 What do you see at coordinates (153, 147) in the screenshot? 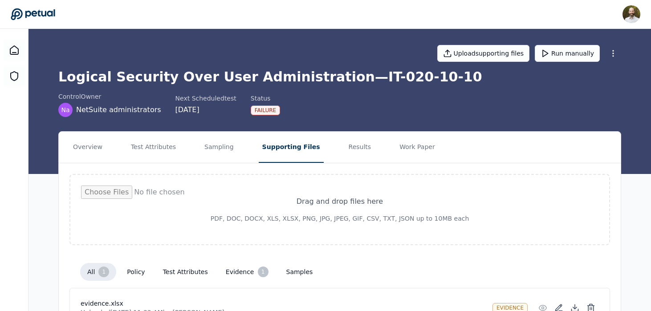
I see `button: Test Attributes` at bounding box center [153, 147].